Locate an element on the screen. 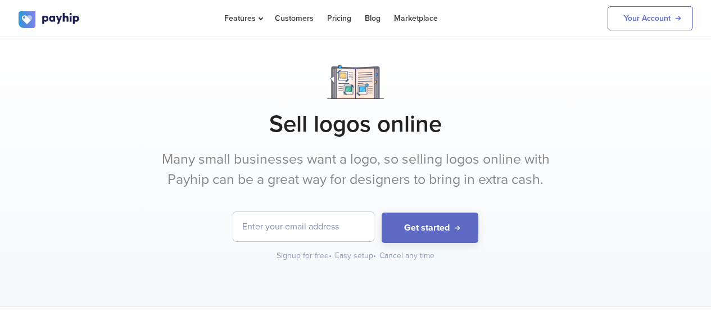 This screenshot has width=711, height=329. h1: Sell logos online is located at coordinates (356, 124).